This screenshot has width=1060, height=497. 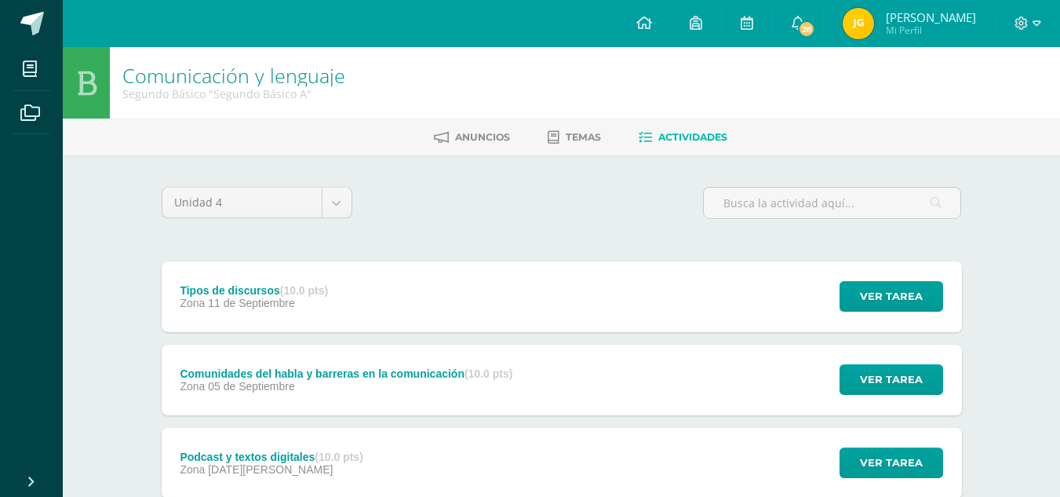 I want to click on span: 05 de Septiembre, so click(x=251, y=386).